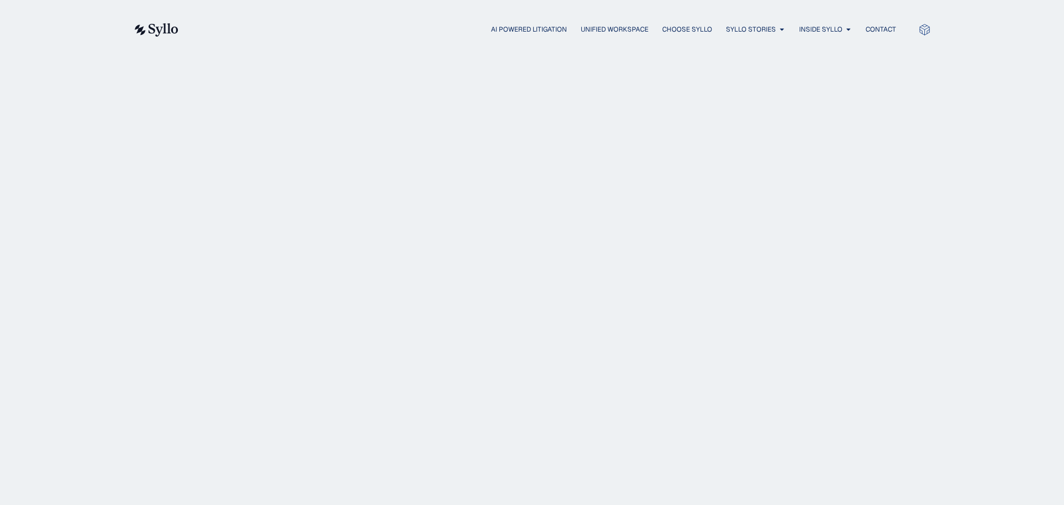 The height and width of the screenshot is (505, 1064). Describe the element at coordinates (687, 29) in the screenshot. I see `a: Choose Syllo` at that location.